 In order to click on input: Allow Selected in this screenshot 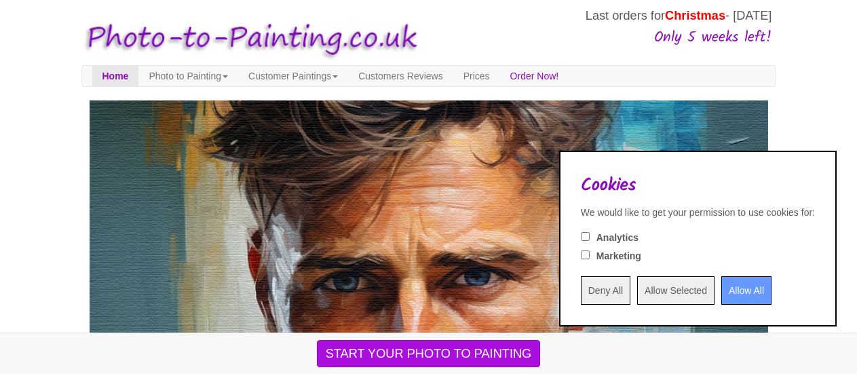, I will do `click(676, 291)`.